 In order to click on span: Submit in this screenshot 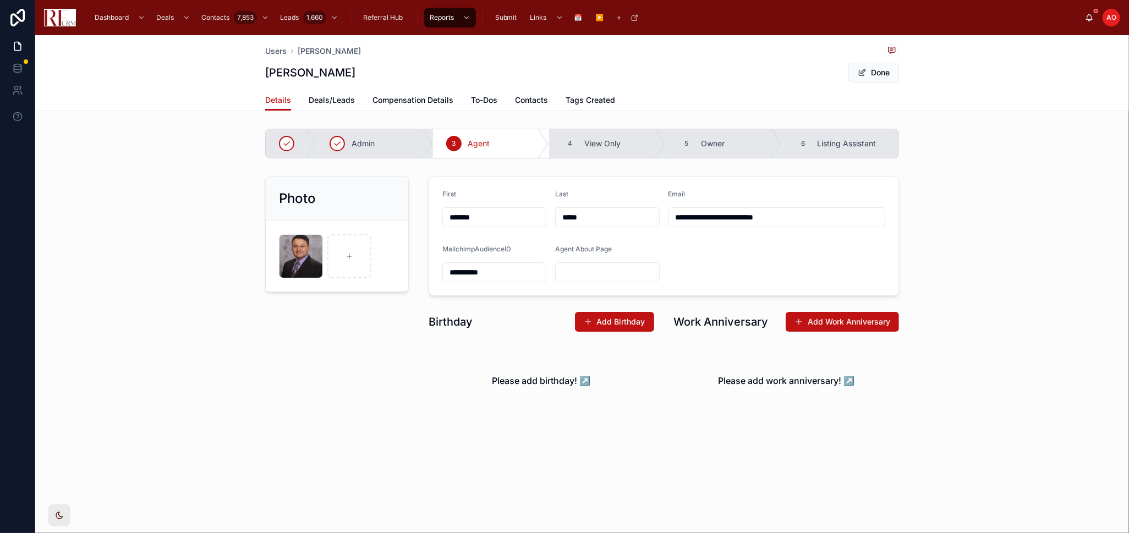, I will do `click(506, 18)`.